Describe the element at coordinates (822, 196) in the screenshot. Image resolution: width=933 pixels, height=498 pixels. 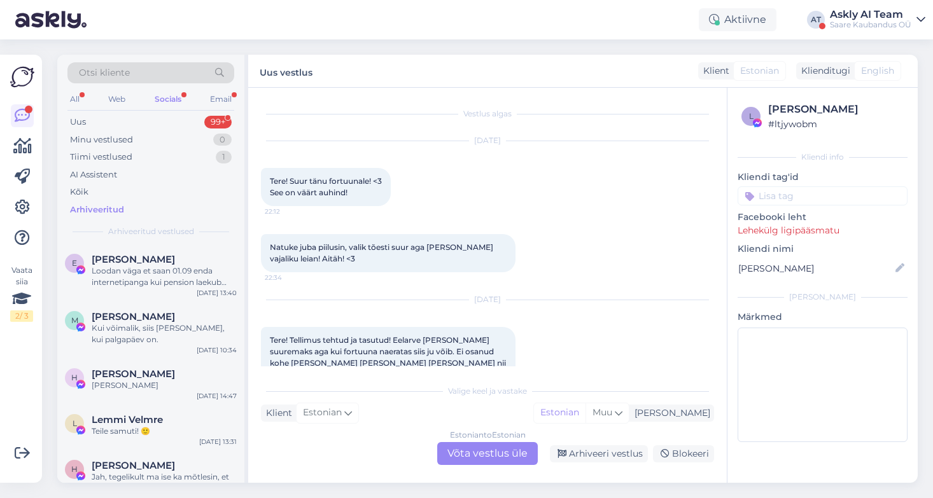
I see `input: Lisa tag` at that location.